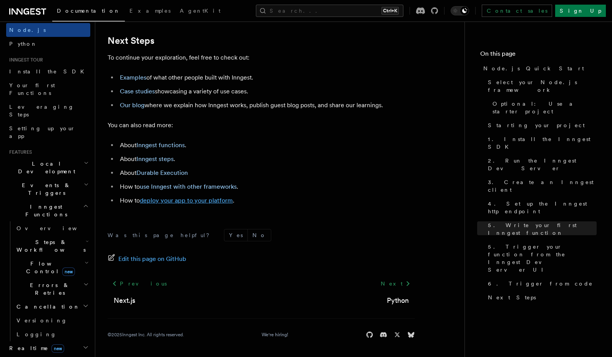 Image resolution: width=612 pixels, height=357 pixels. What do you see at coordinates (261, 58) in the screenshot?
I see `p: To continue your exploration, feel free to check out:` at bounding box center [261, 58].